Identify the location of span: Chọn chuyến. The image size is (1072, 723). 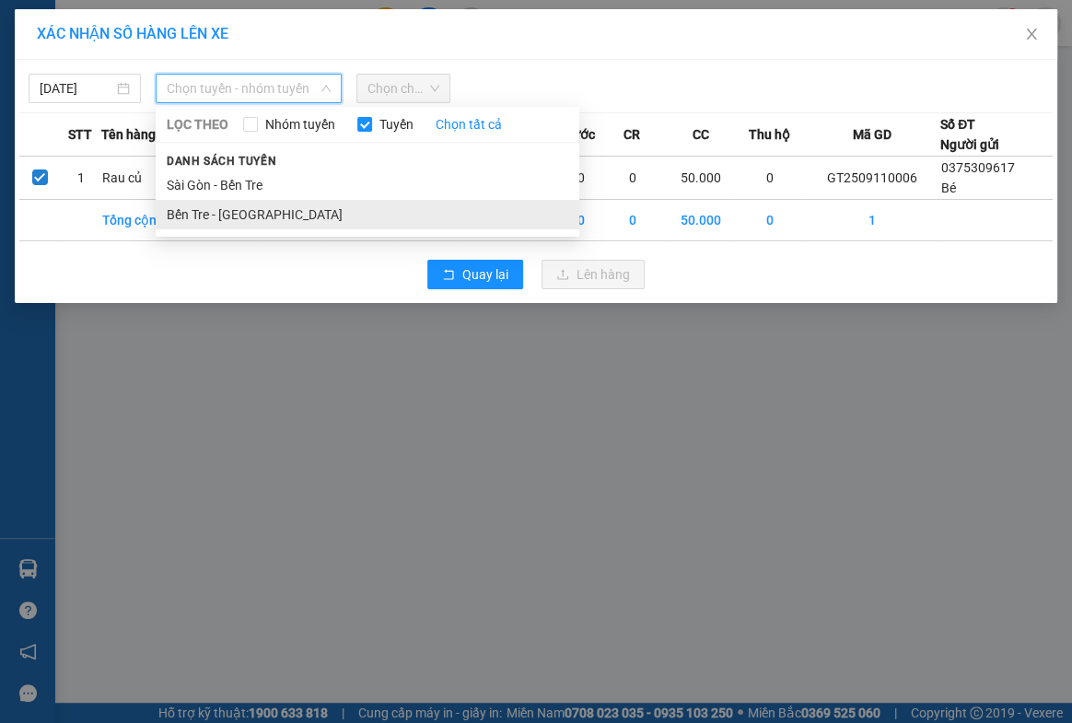
(403, 88).